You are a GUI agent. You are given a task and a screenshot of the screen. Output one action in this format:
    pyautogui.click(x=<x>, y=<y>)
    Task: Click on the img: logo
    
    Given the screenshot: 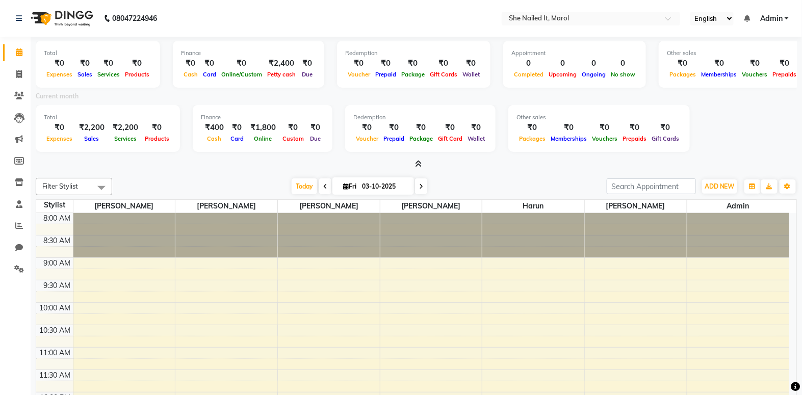 What is the action you would take?
    pyautogui.click(x=61, y=18)
    